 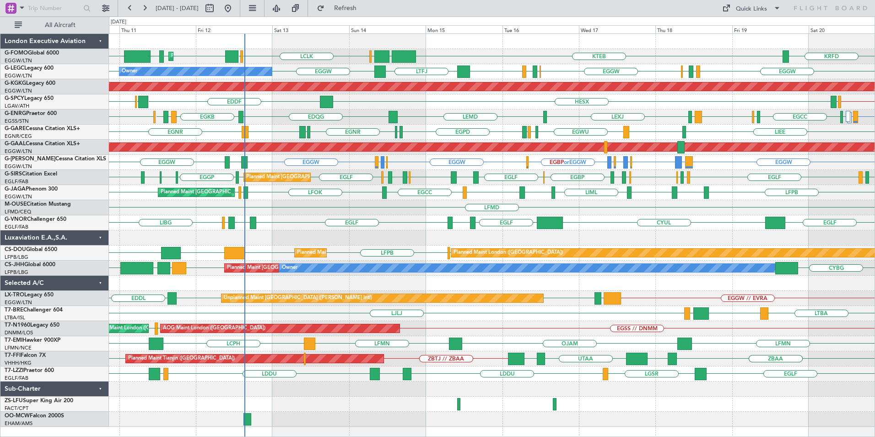 What do you see at coordinates (16, 53) in the screenshot?
I see `span: G-FOMO` at bounding box center [16, 53].